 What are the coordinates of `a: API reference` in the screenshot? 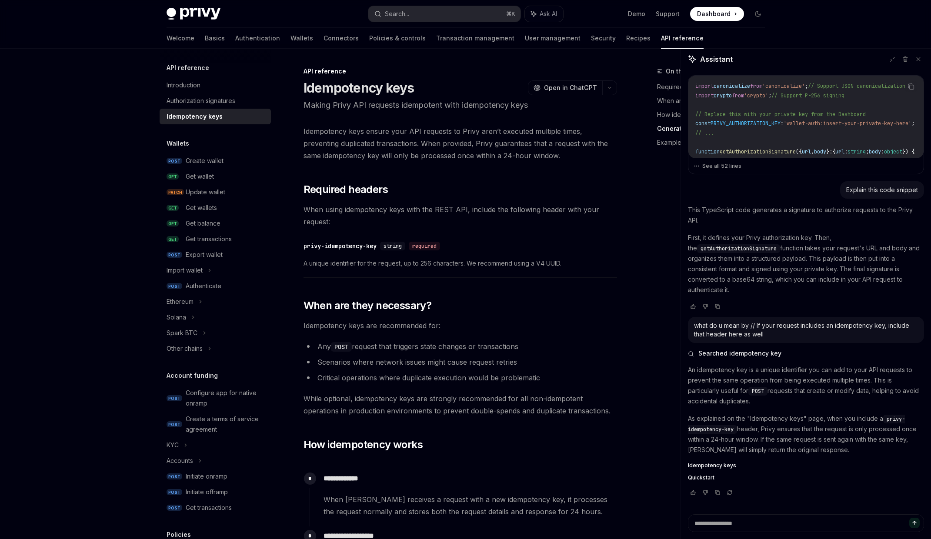 It's located at (682, 38).